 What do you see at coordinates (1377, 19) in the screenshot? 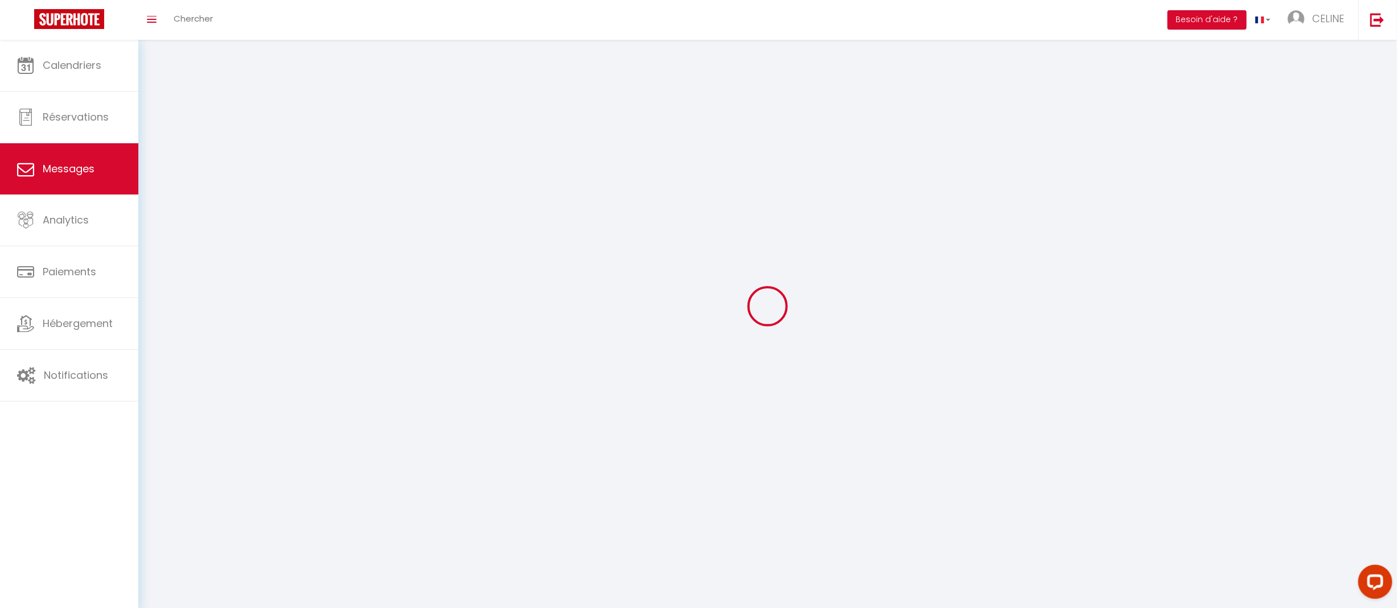
I see `img: logout` at bounding box center [1377, 19].